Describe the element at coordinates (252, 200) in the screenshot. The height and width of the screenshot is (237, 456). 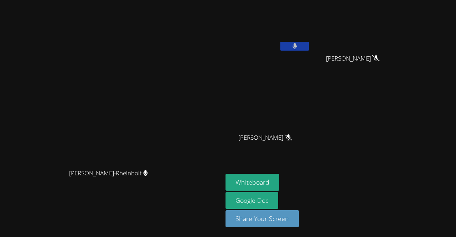
I see `a: Google Doc` at that location.